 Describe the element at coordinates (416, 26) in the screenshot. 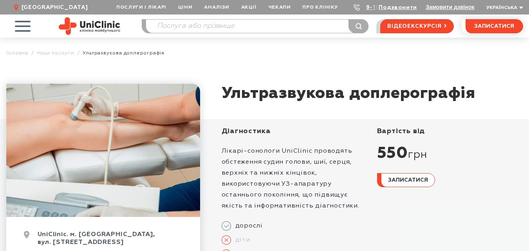

I see `a: відеоекскурсія` at that location.